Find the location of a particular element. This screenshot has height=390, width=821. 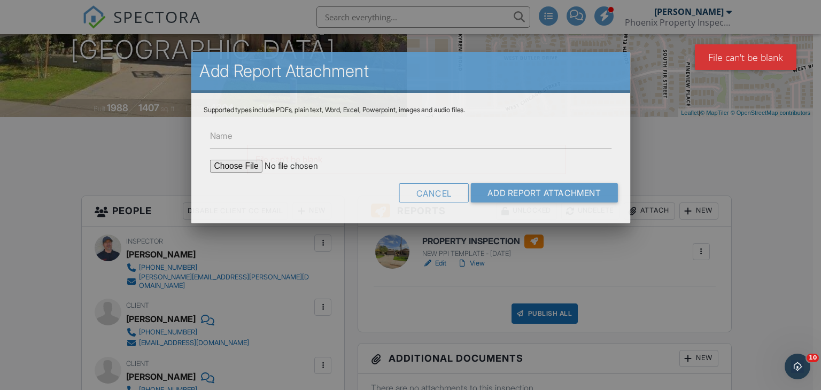

input: Add Report Attachment is located at coordinates (544, 193).